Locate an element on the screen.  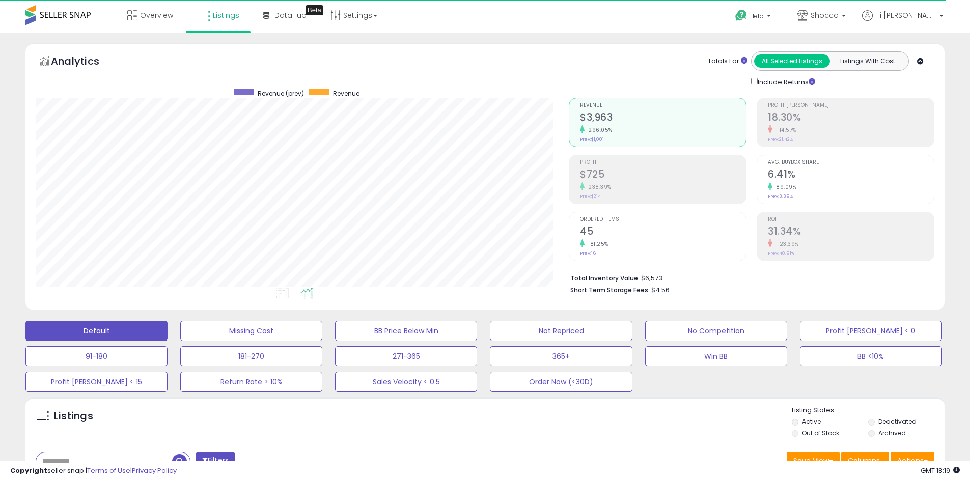
button: BB Price Below Min is located at coordinates (406, 331).